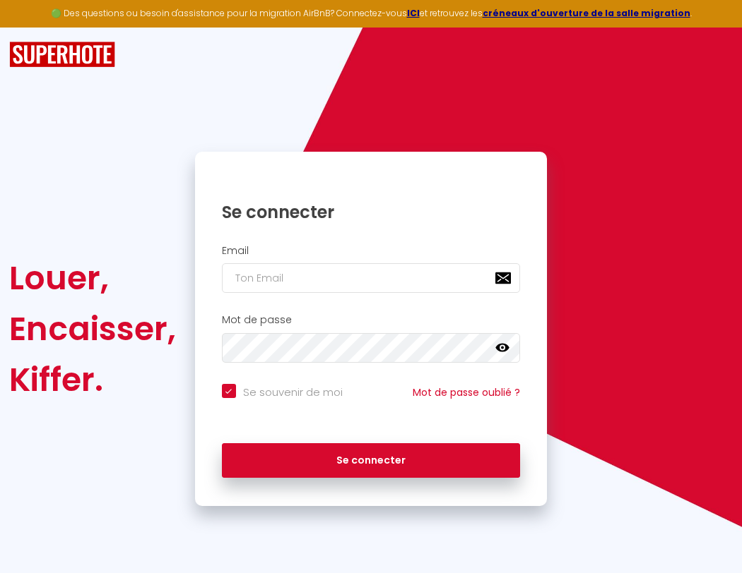 This screenshot has width=742, height=573. I want to click on h2: Email, so click(371, 251).